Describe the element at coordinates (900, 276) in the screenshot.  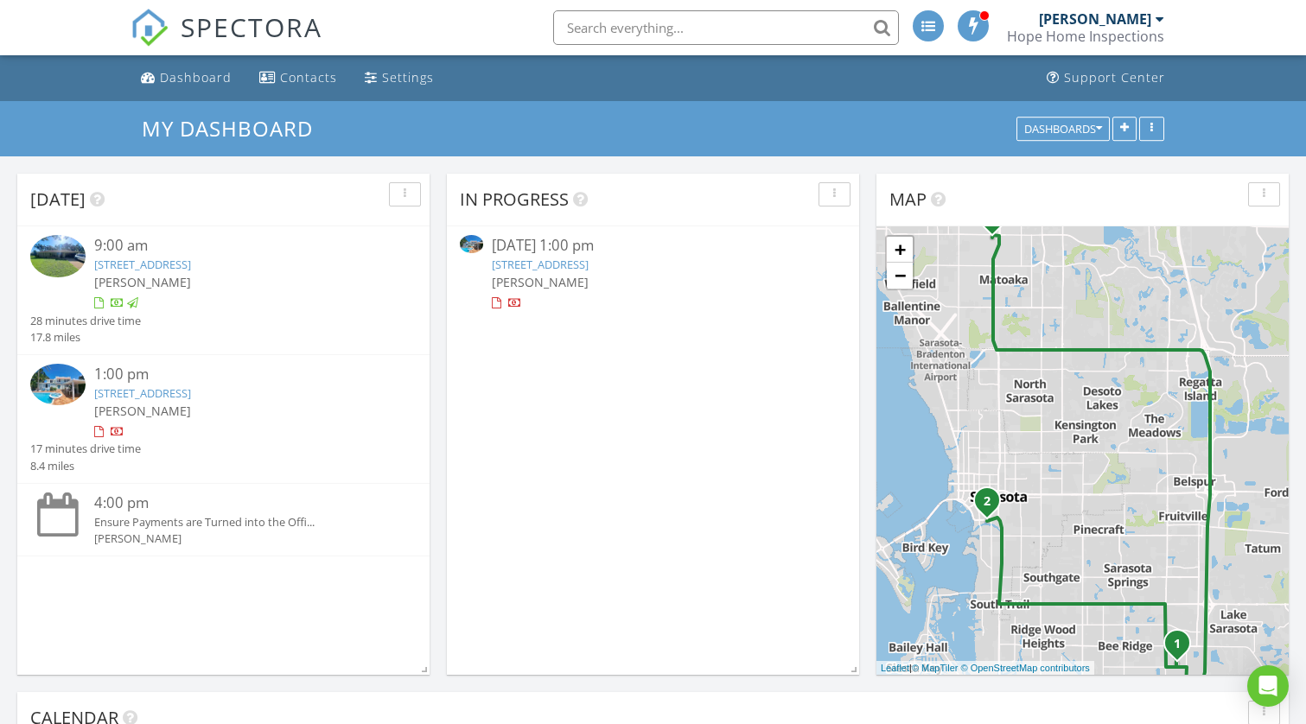
I see `a: Zoom out` at that location.